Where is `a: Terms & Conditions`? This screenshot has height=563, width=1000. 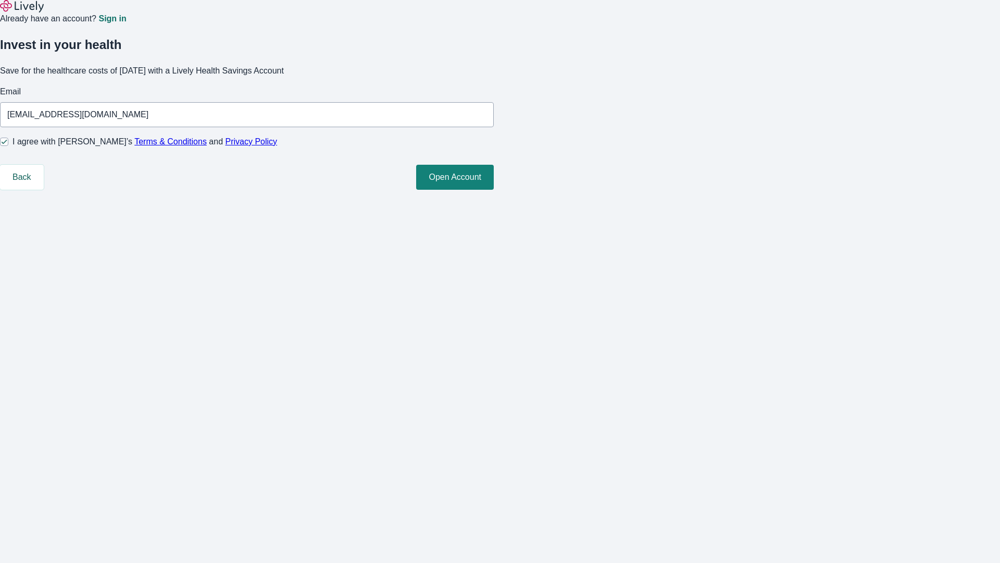 a: Terms & Conditions is located at coordinates (170, 141).